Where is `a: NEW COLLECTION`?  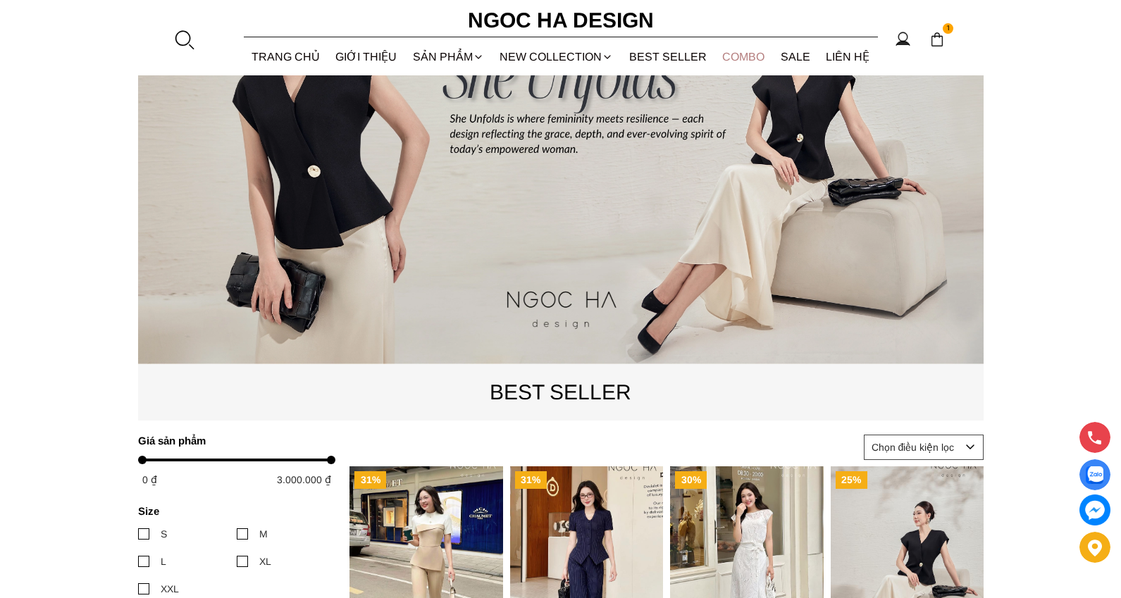 a: NEW COLLECTION is located at coordinates (557, 56).